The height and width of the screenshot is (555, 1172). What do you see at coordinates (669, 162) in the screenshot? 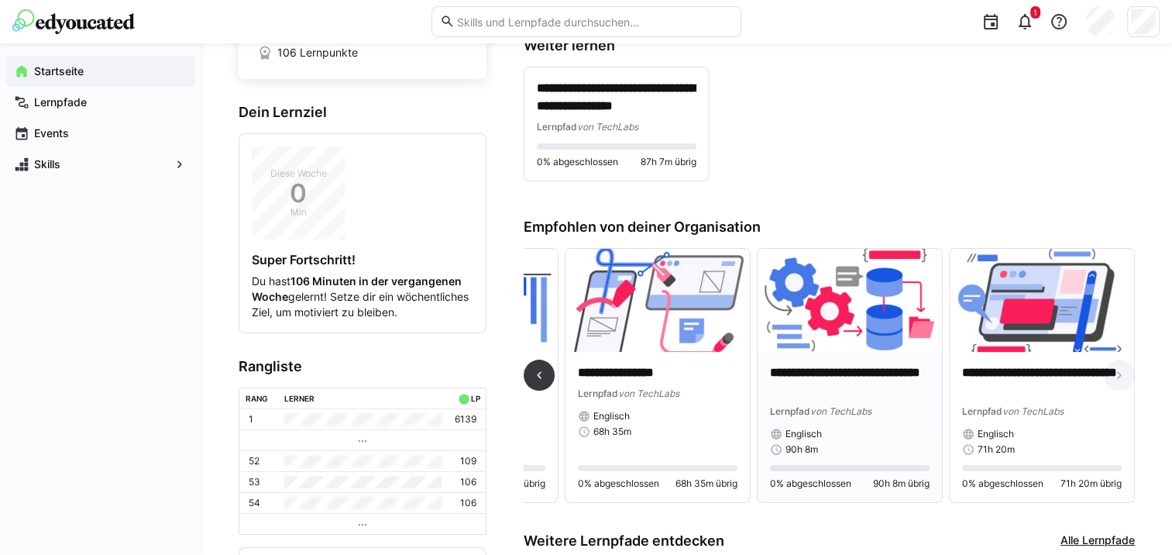
I see `span: 87h 7m übrig` at bounding box center [669, 162].